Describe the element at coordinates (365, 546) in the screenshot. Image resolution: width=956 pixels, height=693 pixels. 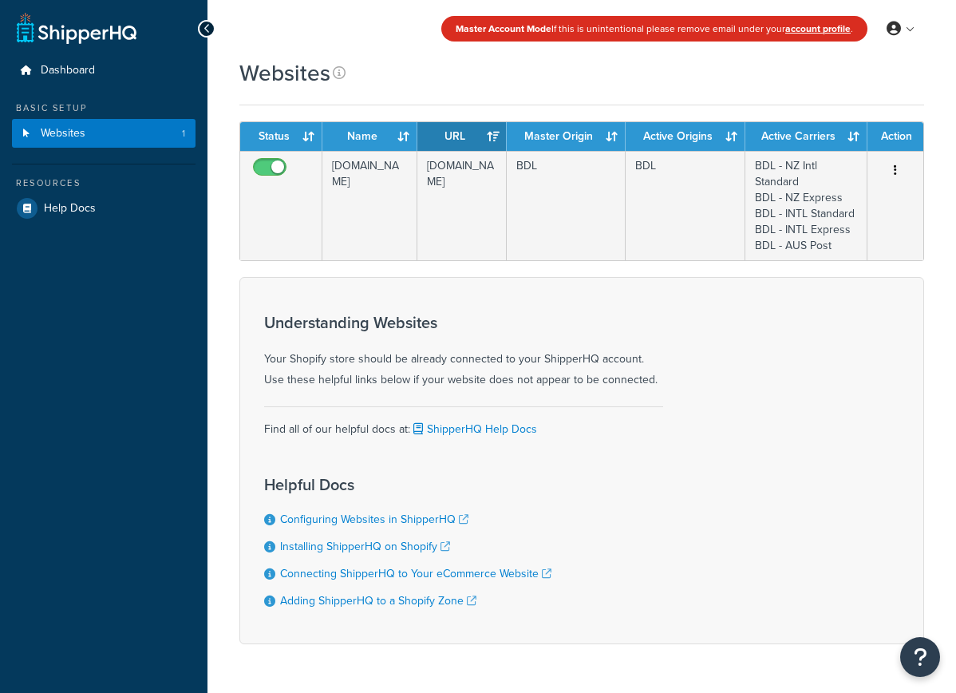
I see `a: Installing ShipperHQ on Shopify` at that location.